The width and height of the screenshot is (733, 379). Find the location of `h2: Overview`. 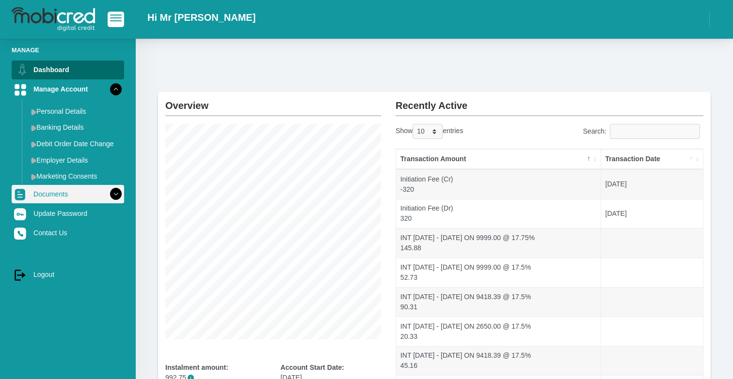

h2: Overview is located at coordinates (273, 102).